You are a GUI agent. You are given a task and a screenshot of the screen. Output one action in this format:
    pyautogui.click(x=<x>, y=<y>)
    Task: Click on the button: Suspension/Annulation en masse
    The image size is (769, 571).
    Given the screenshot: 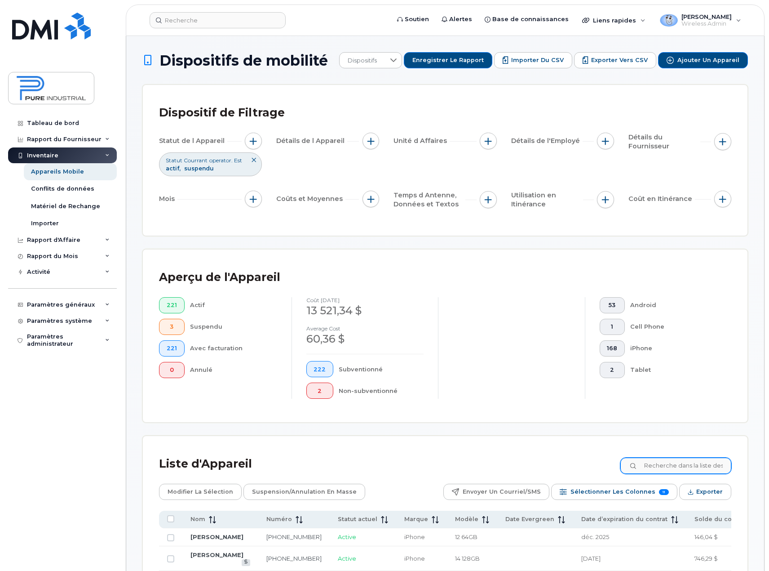 What is the action you would take?
    pyautogui.click(x=304, y=492)
    